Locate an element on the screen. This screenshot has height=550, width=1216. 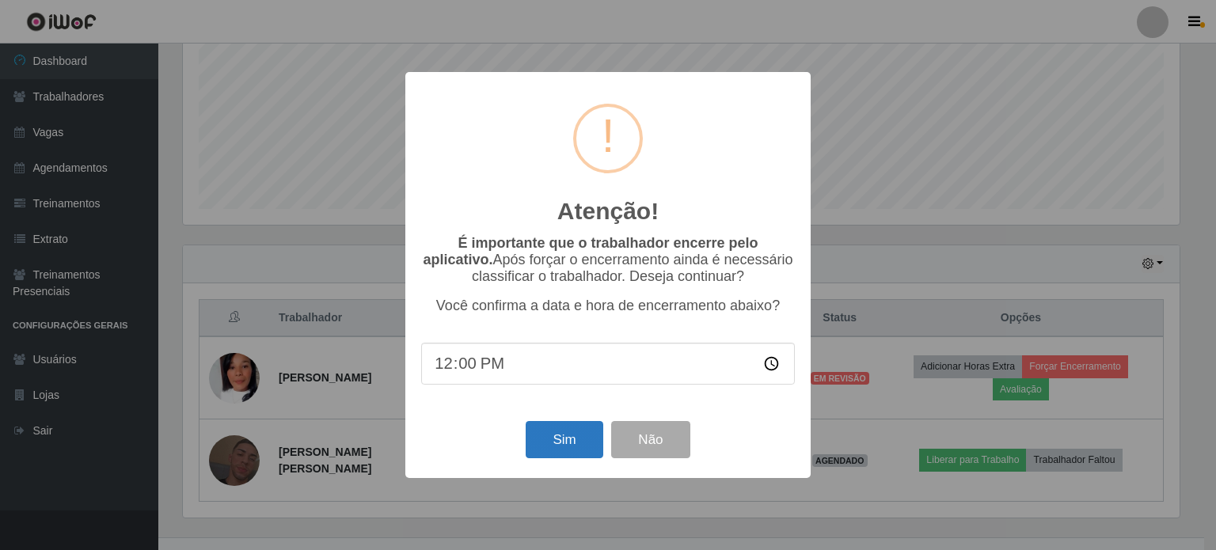
h2: Atenção! is located at coordinates (608, 211).